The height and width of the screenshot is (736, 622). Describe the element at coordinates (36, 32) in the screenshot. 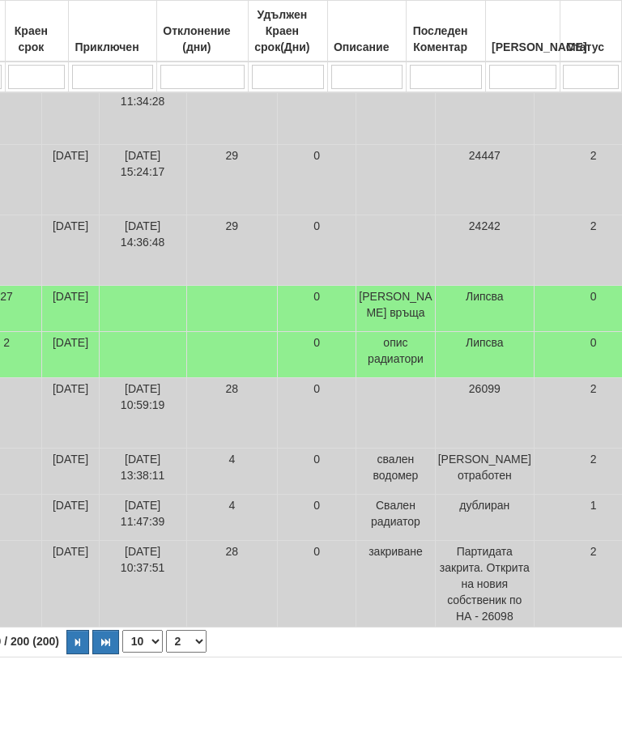

I see `th: Краен срок: No sort applied, activate to apply an ascending sort` at that location.